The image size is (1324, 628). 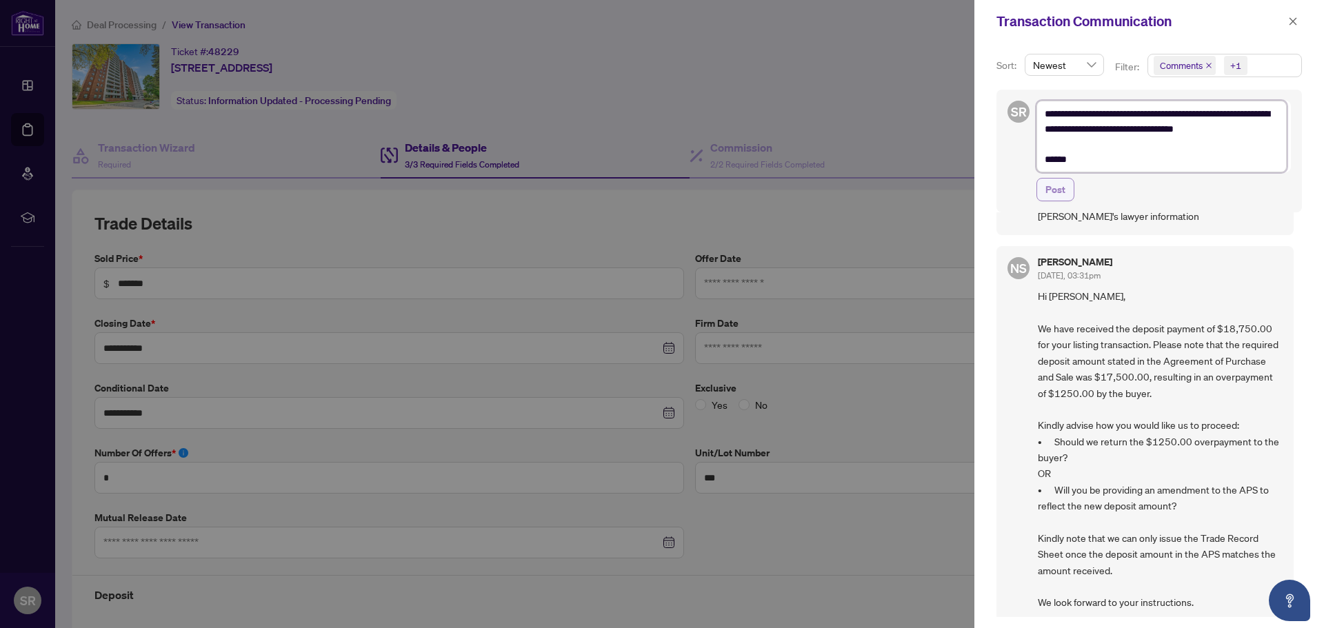 What do you see at coordinates (1008, 66) in the screenshot?
I see `p: Sort:` at bounding box center [1008, 66].